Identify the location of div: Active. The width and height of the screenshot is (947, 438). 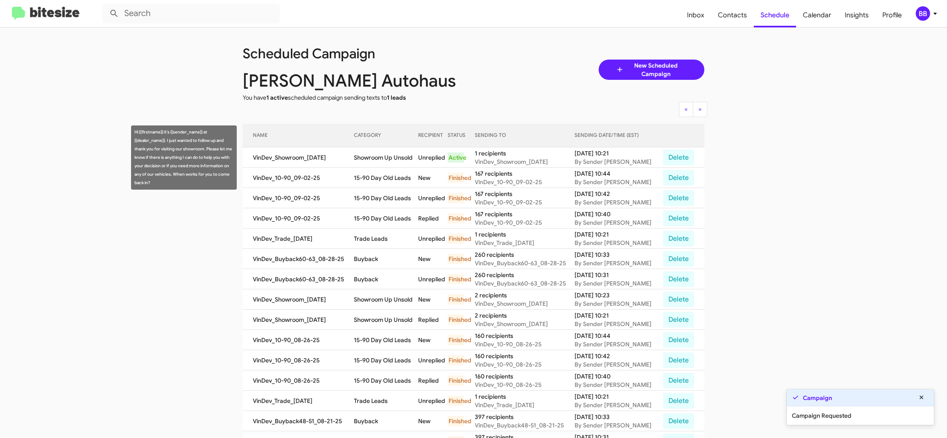
(456, 158).